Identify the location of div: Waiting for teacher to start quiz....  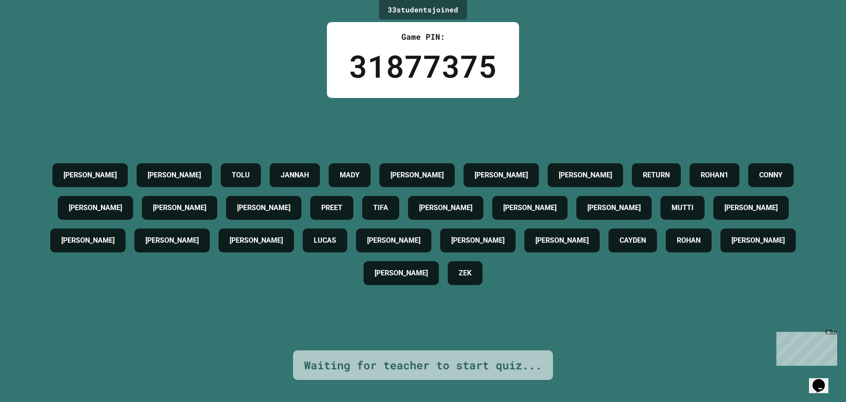
(423, 365).